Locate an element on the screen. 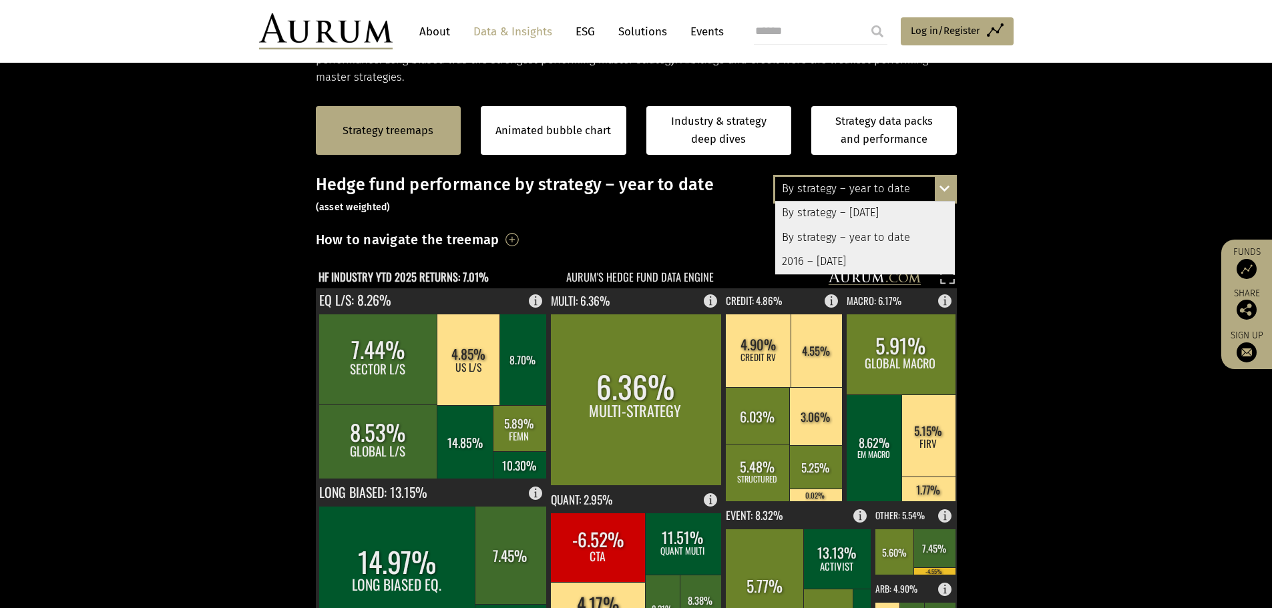 This screenshot has height=608, width=1272. img: Aurum is located at coordinates (326, 31).